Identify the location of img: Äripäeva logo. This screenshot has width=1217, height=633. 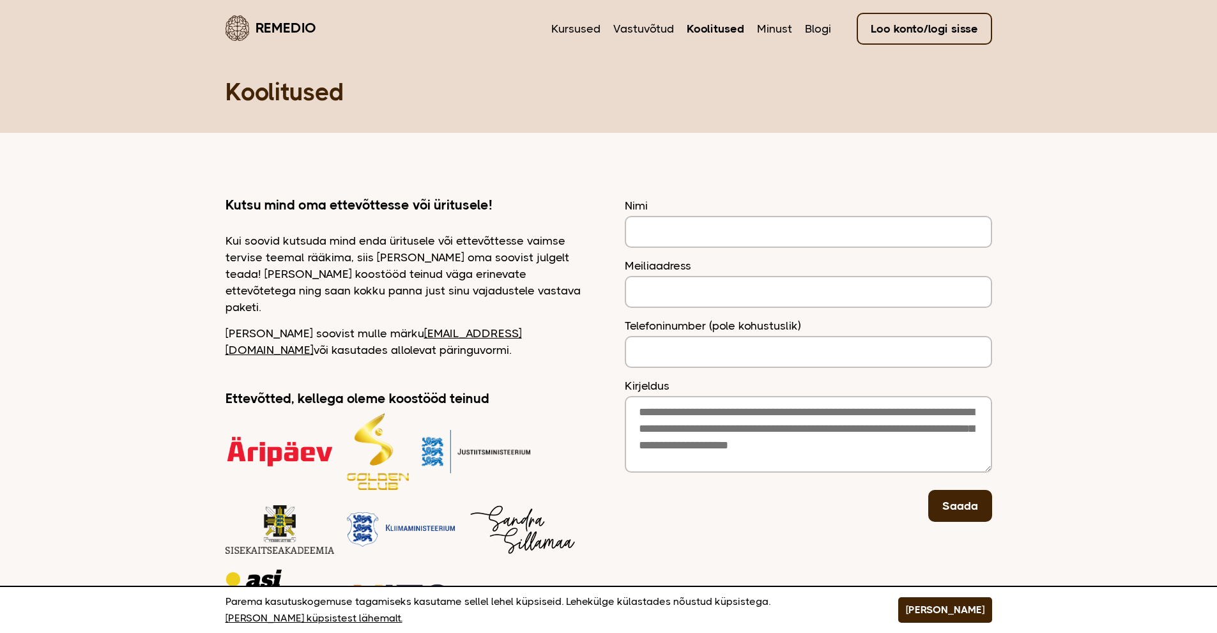
(280, 452).